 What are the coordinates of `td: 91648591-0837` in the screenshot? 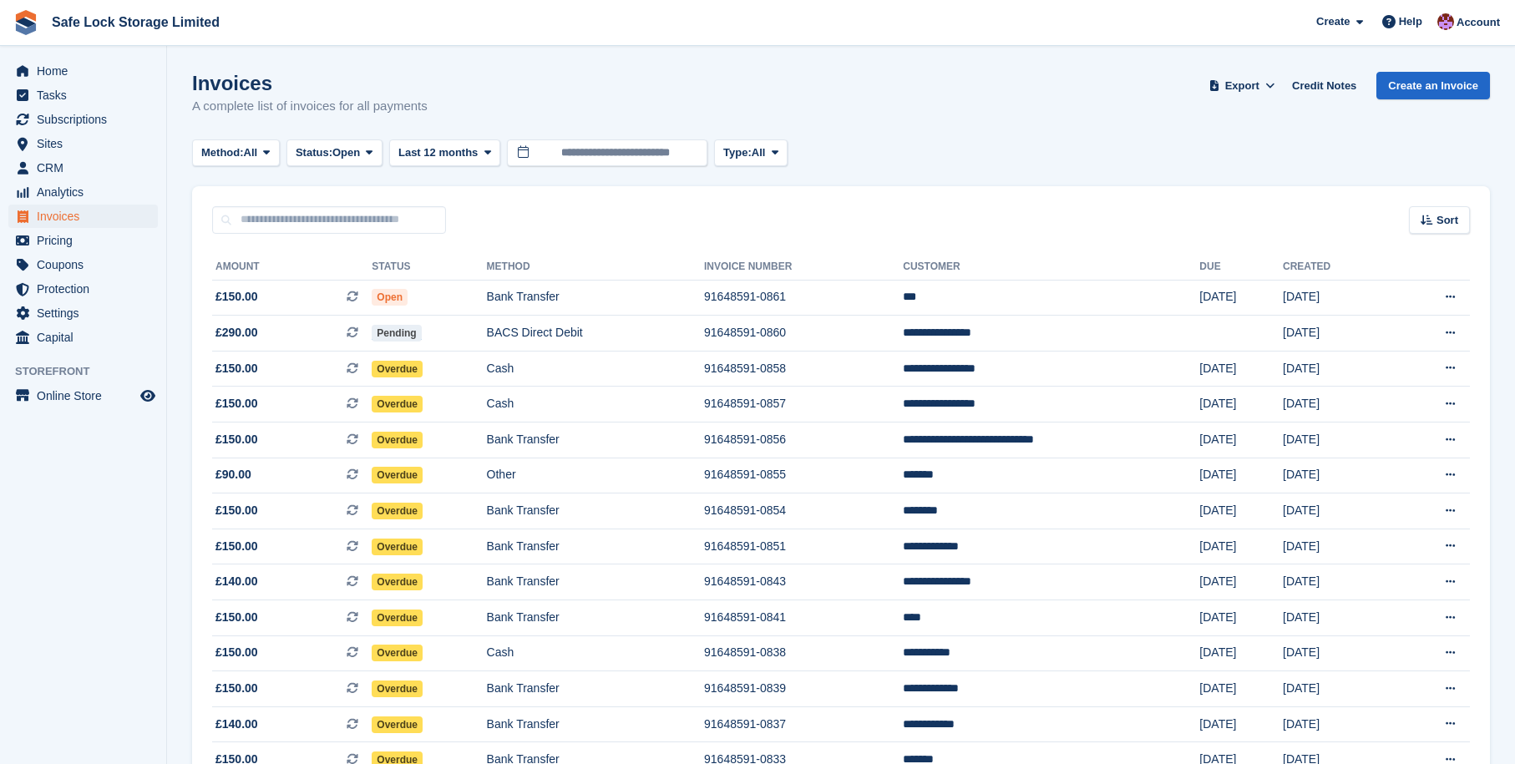 It's located at (803, 724).